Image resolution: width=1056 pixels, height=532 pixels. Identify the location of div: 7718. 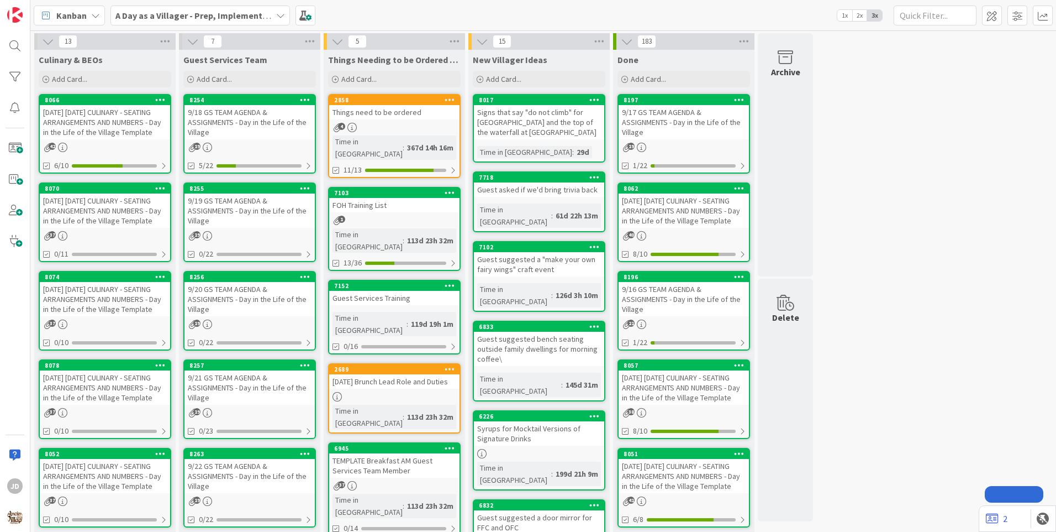
(539, 177).